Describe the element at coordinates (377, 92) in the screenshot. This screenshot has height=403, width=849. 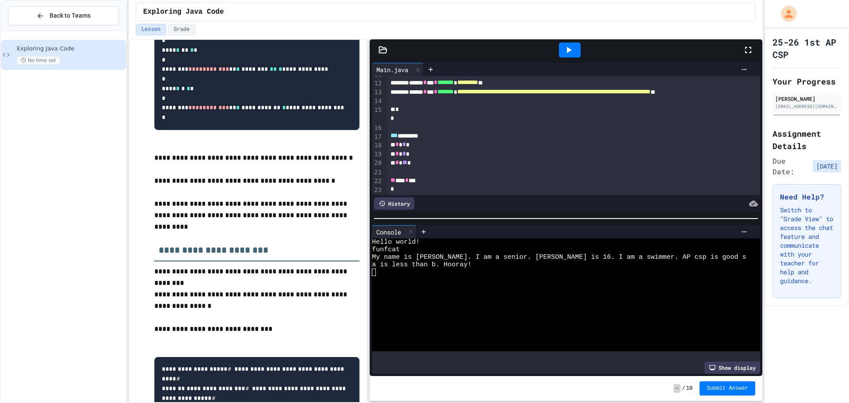
I see `div: 13` at that location.